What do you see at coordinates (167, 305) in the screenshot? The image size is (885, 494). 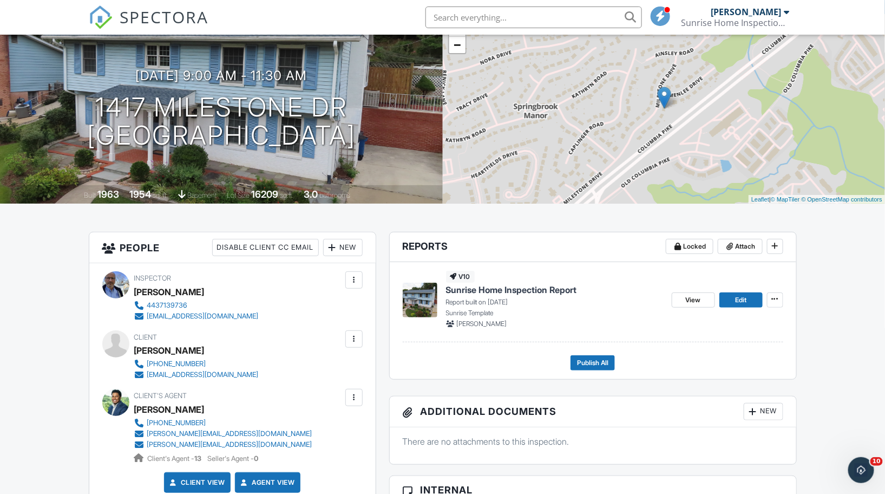 I see `div: 4437139736` at bounding box center [167, 305].